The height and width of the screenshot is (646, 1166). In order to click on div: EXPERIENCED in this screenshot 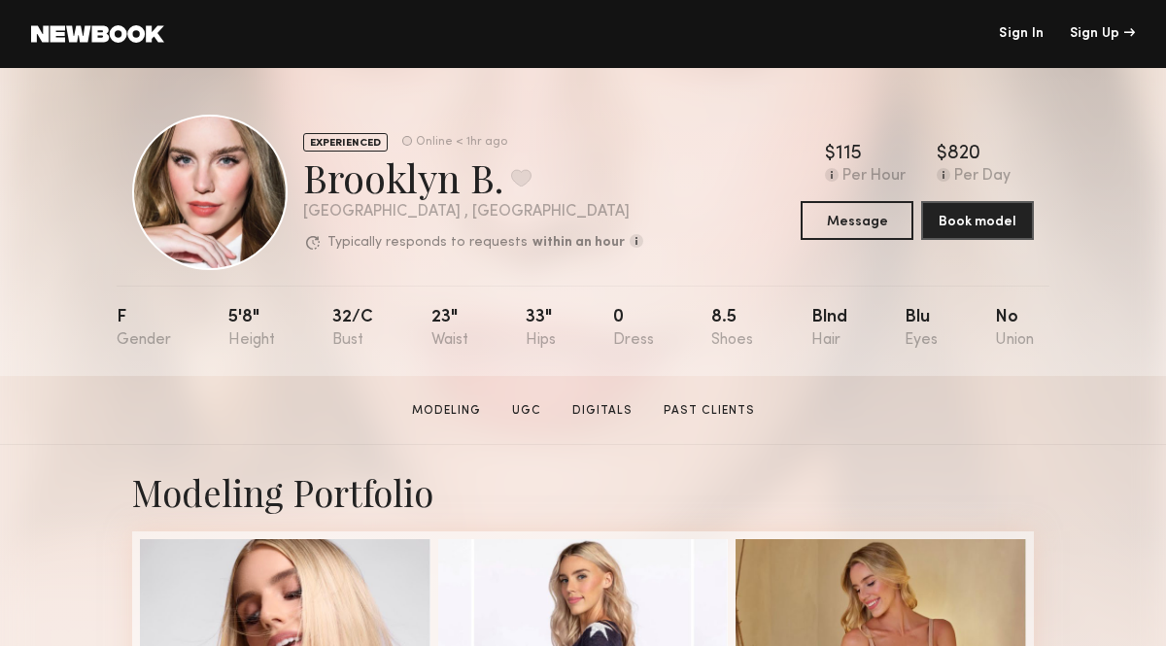, I will do `click(345, 142)`.